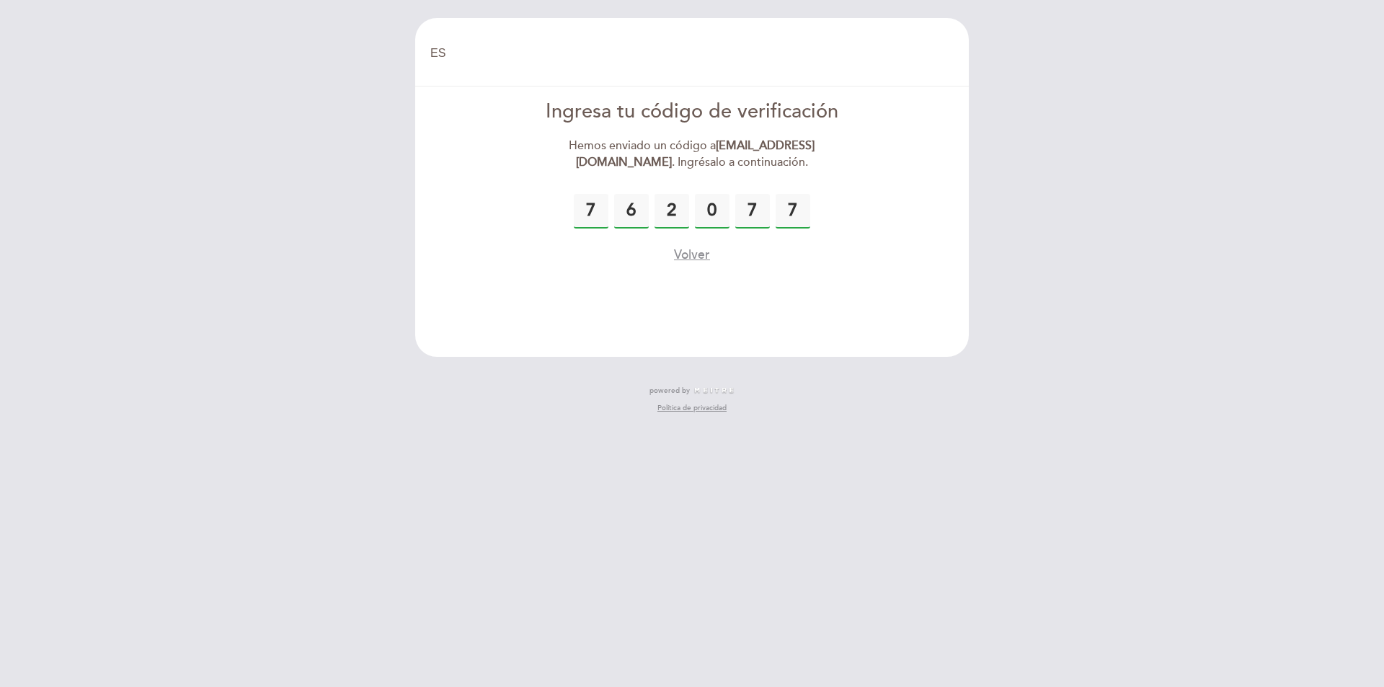  What do you see at coordinates (692, 112) in the screenshot?
I see `div: Ingresa tu código de verificación` at bounding box center [692, 112].